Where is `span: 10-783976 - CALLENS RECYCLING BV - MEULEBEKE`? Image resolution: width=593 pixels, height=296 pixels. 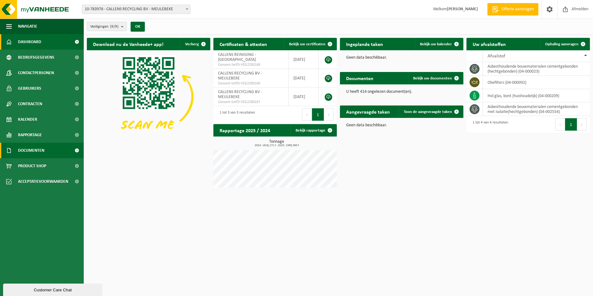 span: 10-783976 - CALLENS RECYCLING BV - MEULEBEKE is located at coordinates (136, 9).